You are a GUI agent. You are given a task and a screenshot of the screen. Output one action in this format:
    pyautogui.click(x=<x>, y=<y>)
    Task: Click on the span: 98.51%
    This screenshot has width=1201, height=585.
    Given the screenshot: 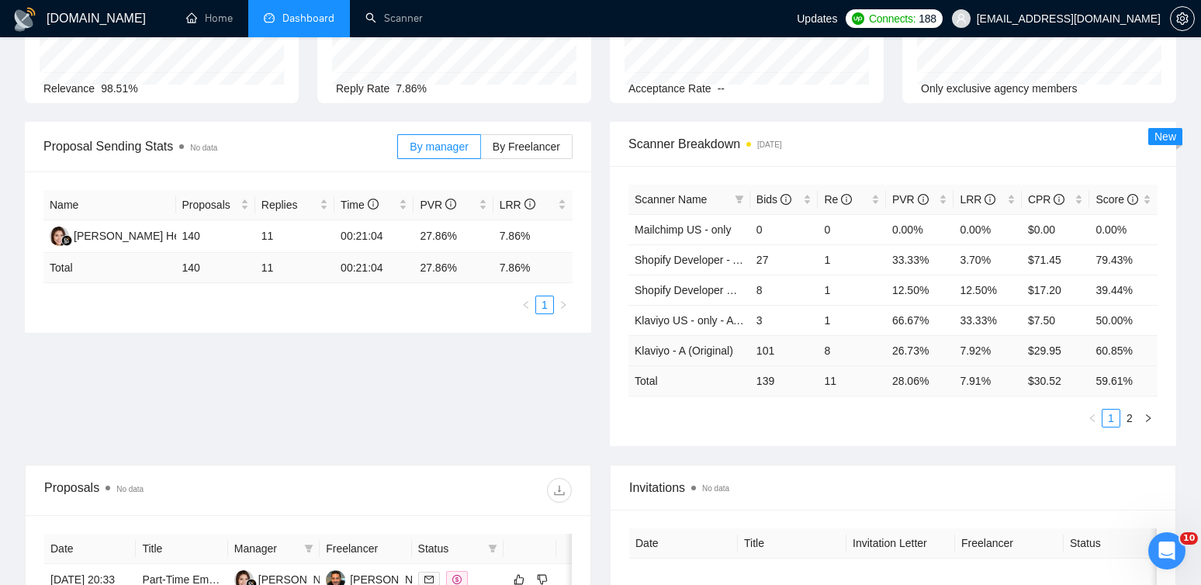 What is the action you would take?
    pyautogui.click(x=119, y=88)
    